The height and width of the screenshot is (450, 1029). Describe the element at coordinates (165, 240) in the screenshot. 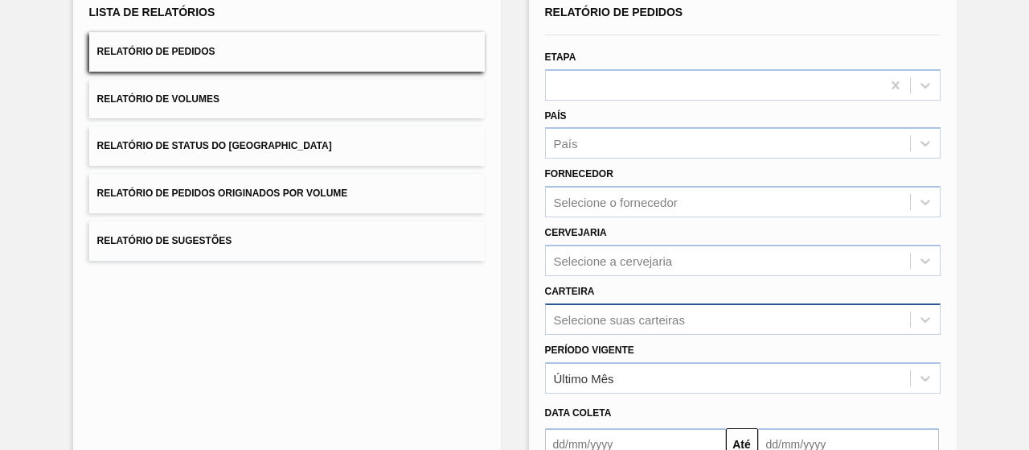

I see `span: Relatório de Sugestões` at that location.